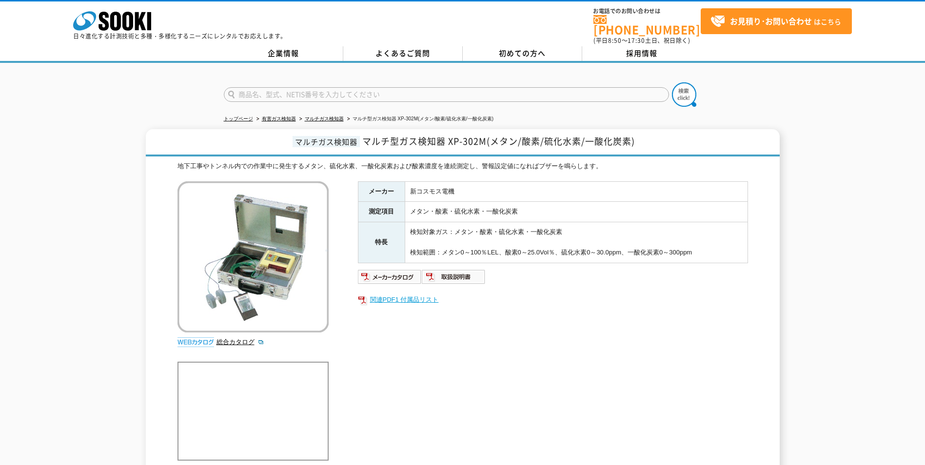 The height and width of the screenshot is (465, 925). Describe the element at coordinates (523, 54) in the screenshot. I see `a: 初めての方へ` at that location.